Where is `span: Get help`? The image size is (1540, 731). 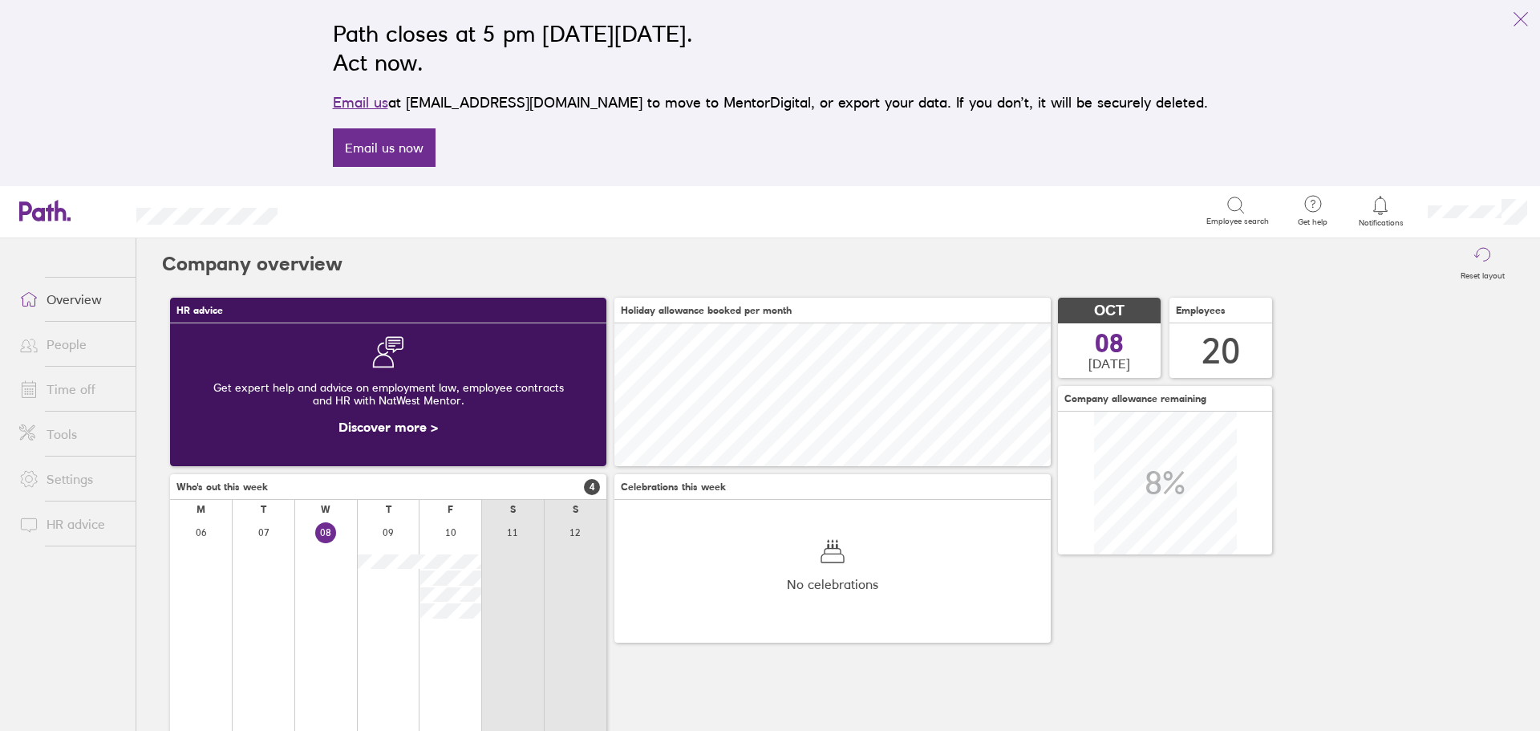 span: Get help is located at coordinates (1312, 222).